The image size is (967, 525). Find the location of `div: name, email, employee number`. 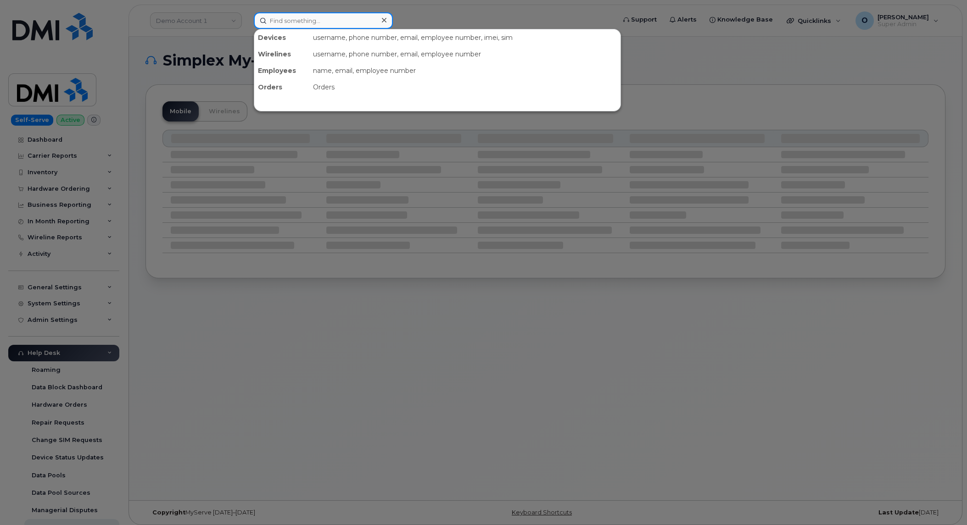

div: name, email, employee number is located at coordinates (465, 71).